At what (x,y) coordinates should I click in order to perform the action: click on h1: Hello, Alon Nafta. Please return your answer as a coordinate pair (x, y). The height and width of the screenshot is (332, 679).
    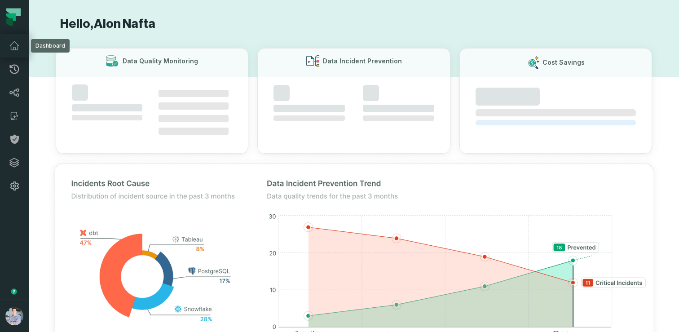
    Looking at the image, I should click on (354, 24).